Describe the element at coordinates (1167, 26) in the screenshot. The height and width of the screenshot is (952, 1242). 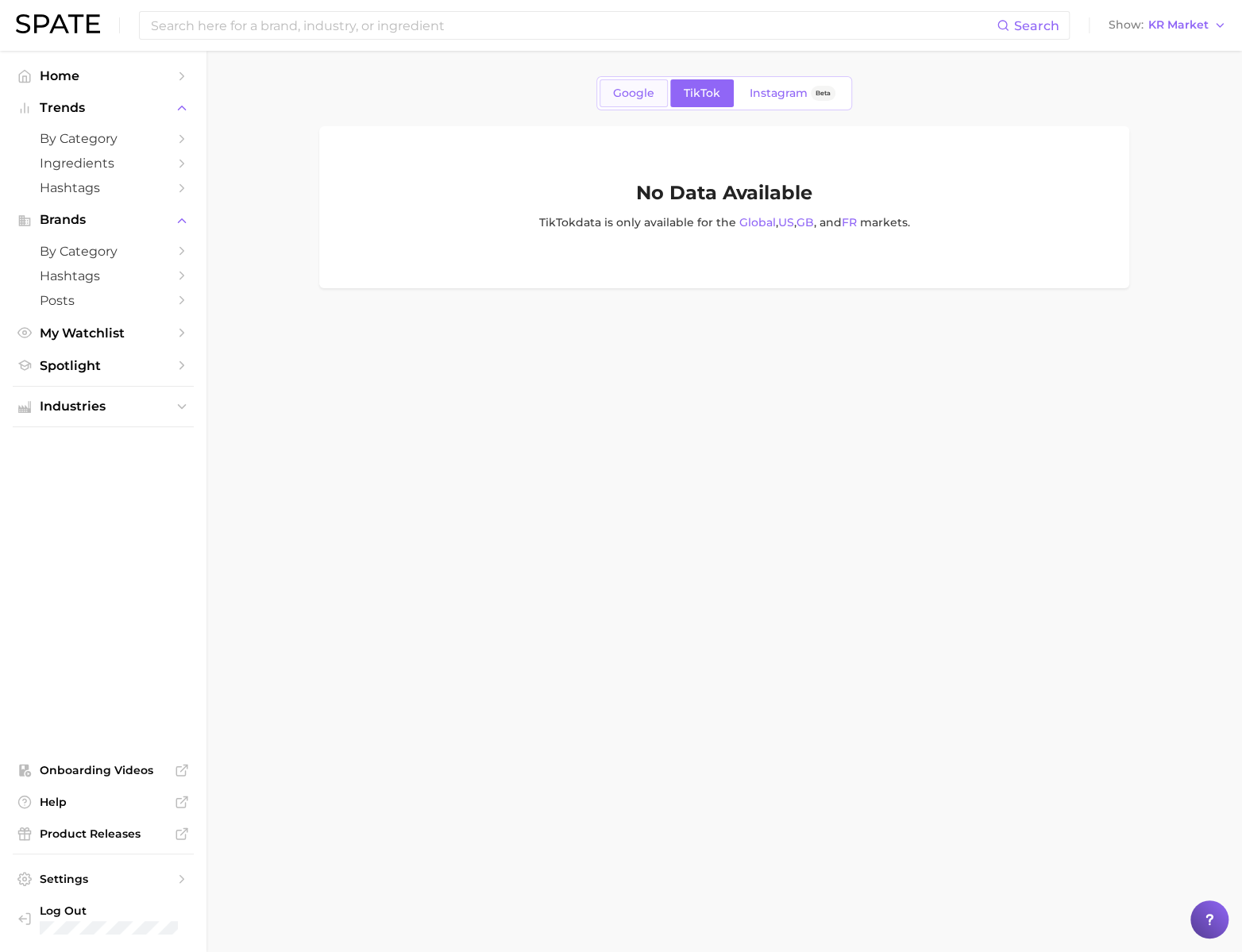
I see `button: ShowKR Market` at that location.